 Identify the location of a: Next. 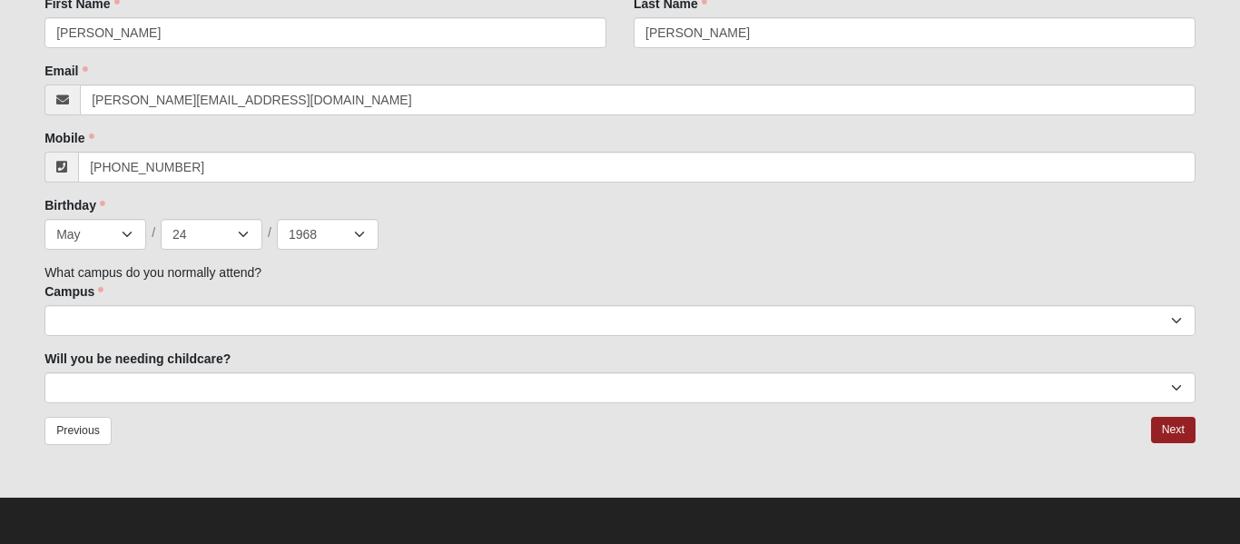
(1173, 429).